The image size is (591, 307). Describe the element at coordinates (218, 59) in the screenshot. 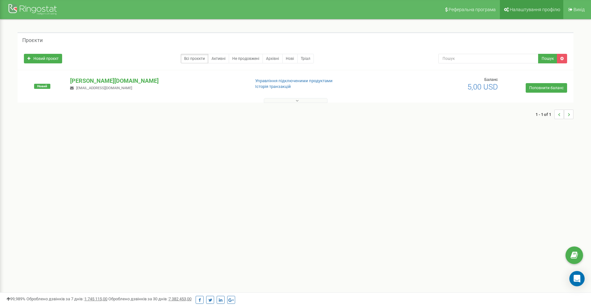

I see `a: Активні` at that location.